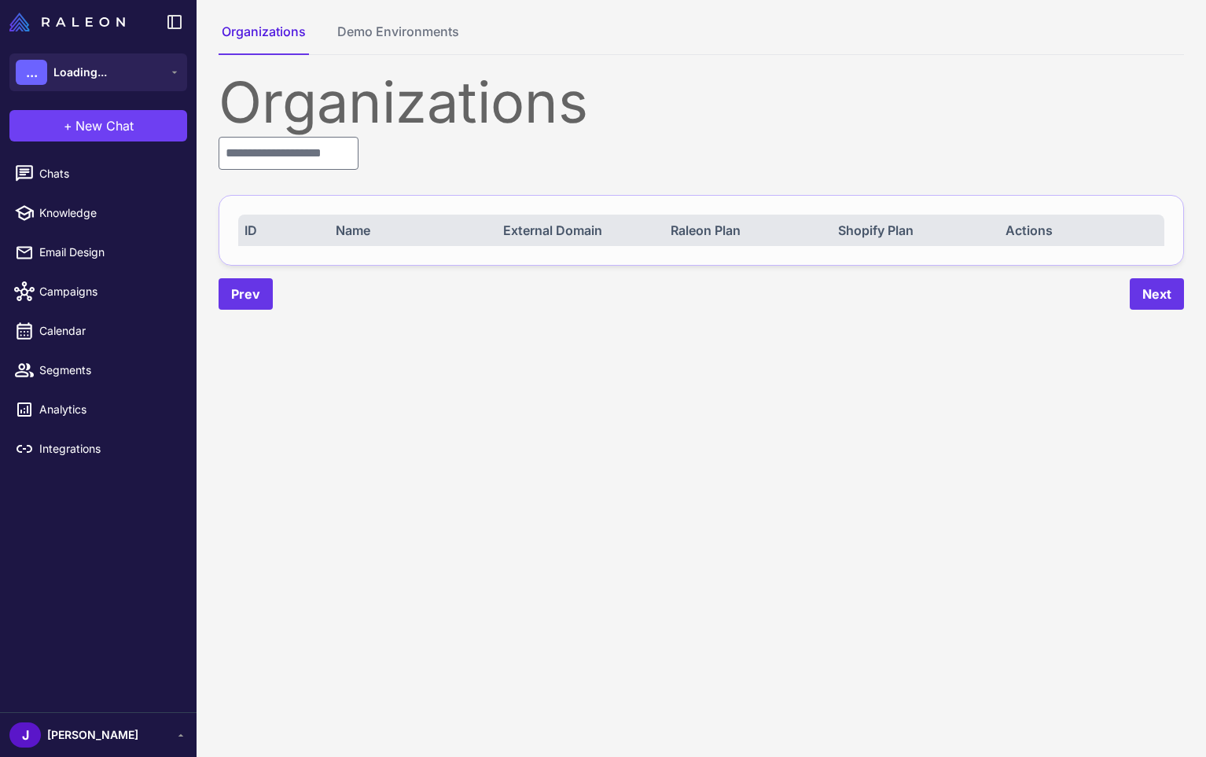 The height and width of the screenshot is (757, 1206). Describe the element at coordinates (25, 735) in the screenshot. I see `div: J` at that location.